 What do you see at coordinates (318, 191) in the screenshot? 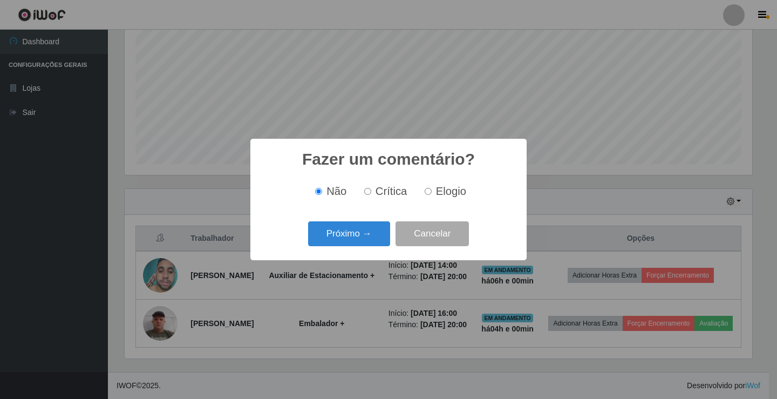
I see `input: Não` at bounding box center [318, 191].